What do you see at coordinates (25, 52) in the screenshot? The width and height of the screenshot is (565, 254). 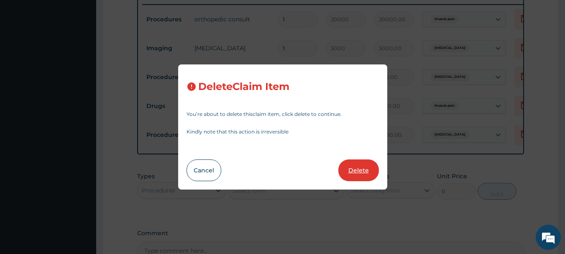 I see `img: d_794563401_company_1708531726252_794563401` at bounding box center [25, 52].